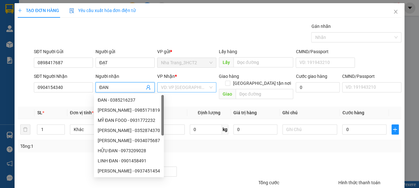 The width and height of the screenshot is (419, 188). What do you see at coordinates (187, 52) in the screenshot?
I see `div: VP gửi` at bounding box center [187, 52].